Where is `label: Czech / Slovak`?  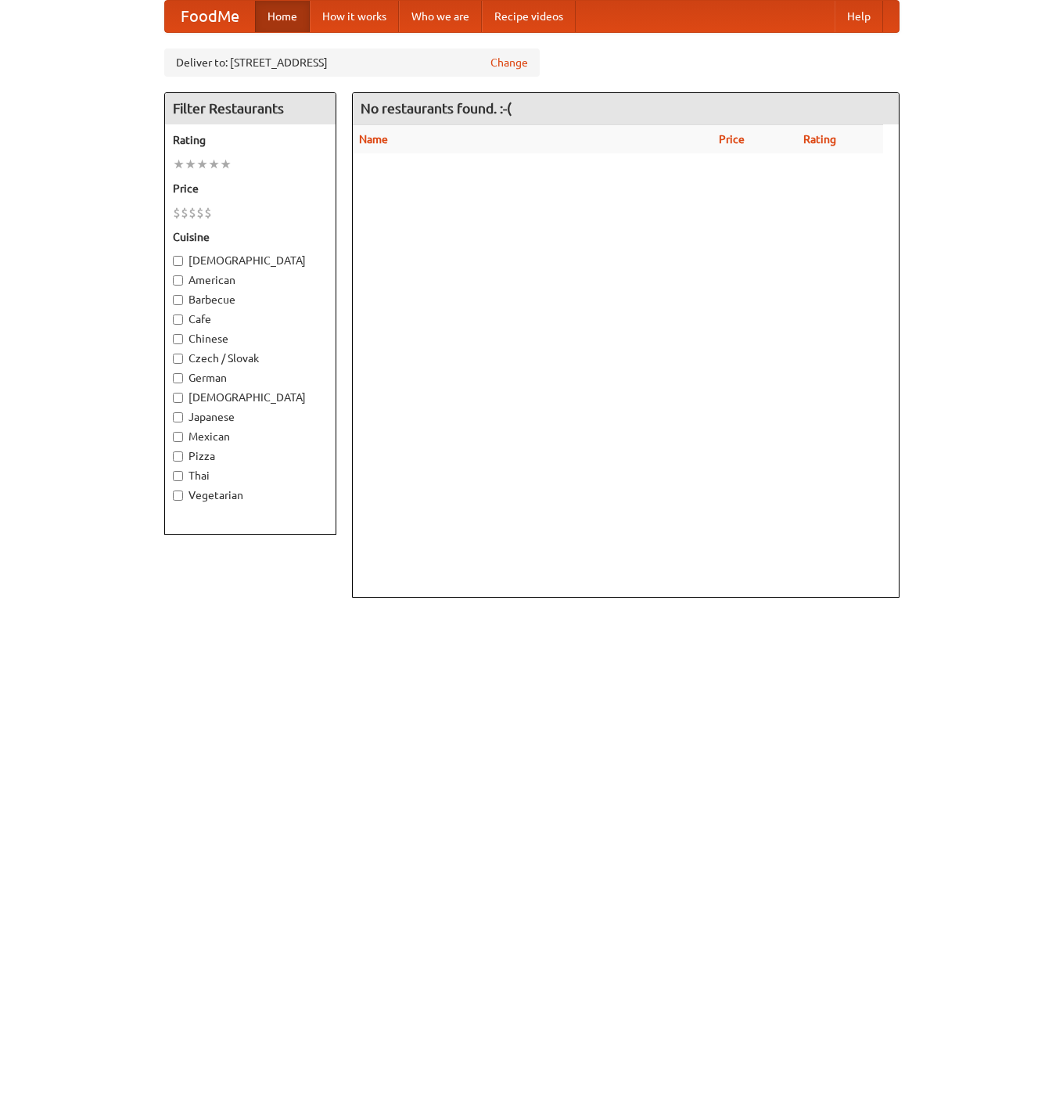 label: Czech / Slovak is located at coordinates (250, 358).